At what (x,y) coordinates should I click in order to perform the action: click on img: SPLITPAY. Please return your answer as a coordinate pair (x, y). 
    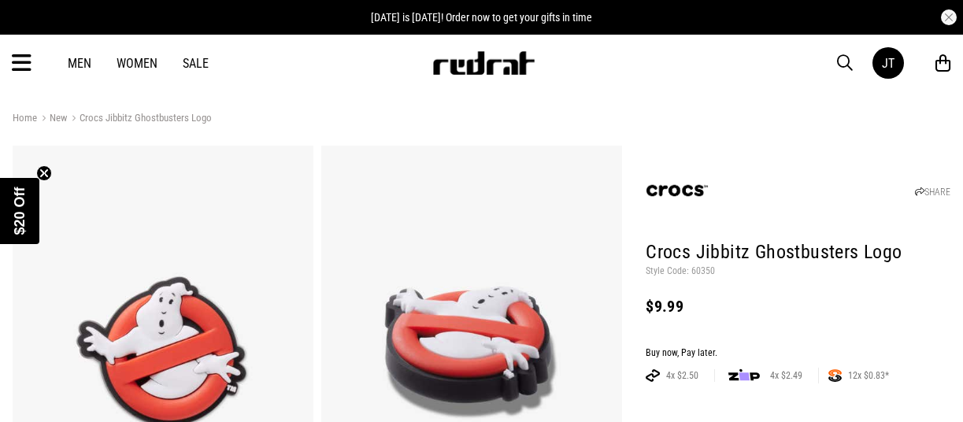
    Looking at the image, I should click on (835, 376).